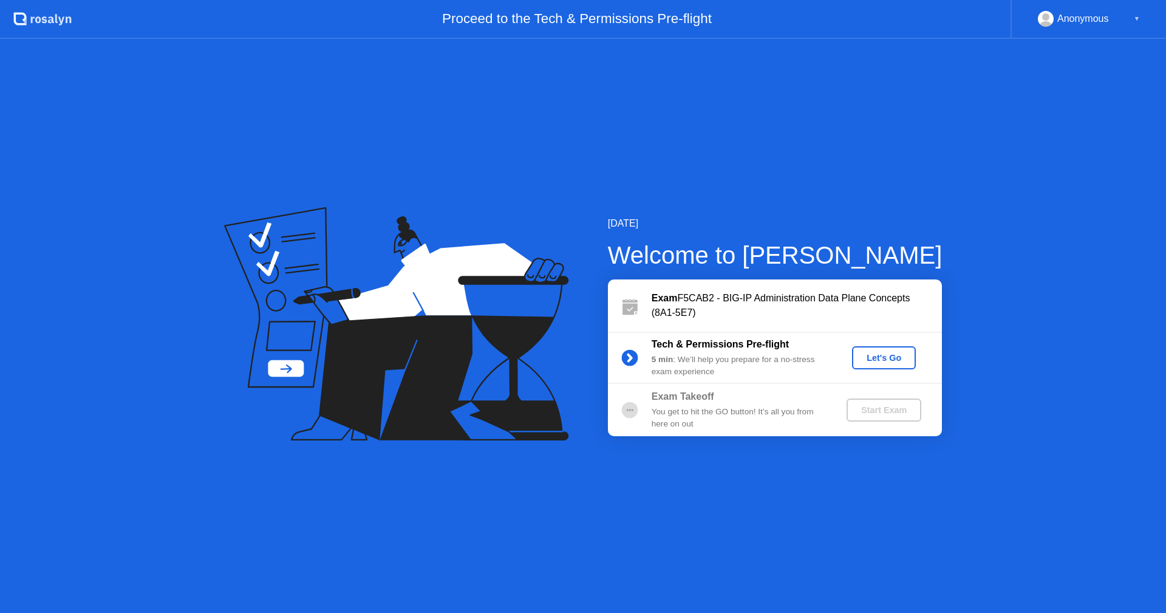 The width and height of the screenshot is (1166, 613). What do you see at coordinates (797, 306) in the screenshot?
I see `div: F5CAB2 - BIG-IP Administration Data Plane Concepts (8A1-5E7)` at bounding box center [797, 306].